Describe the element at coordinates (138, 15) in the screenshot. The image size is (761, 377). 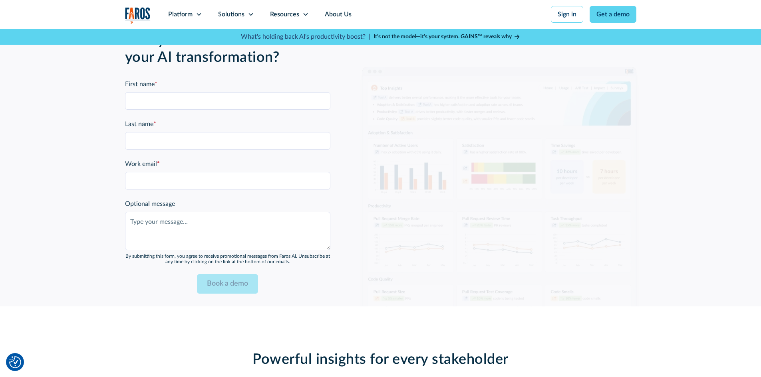
I see `img: Logo of the analytics and reporting company Faros.` at that location.